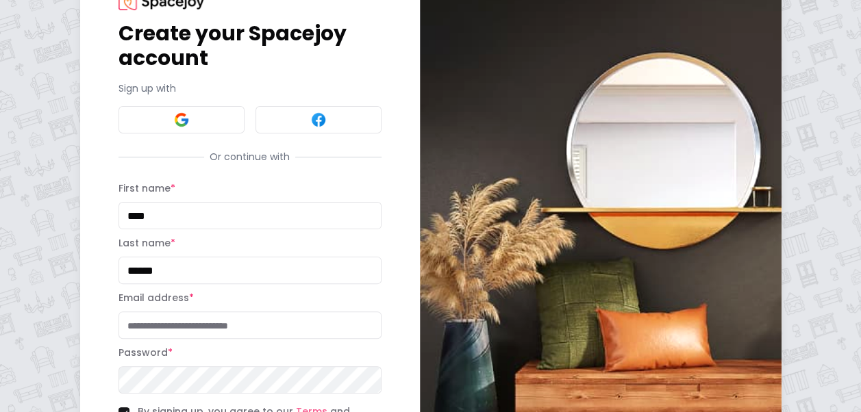  Describe the element at coordinates (249, 157) in the screenshot. I see `span: Or continue with` at that location.